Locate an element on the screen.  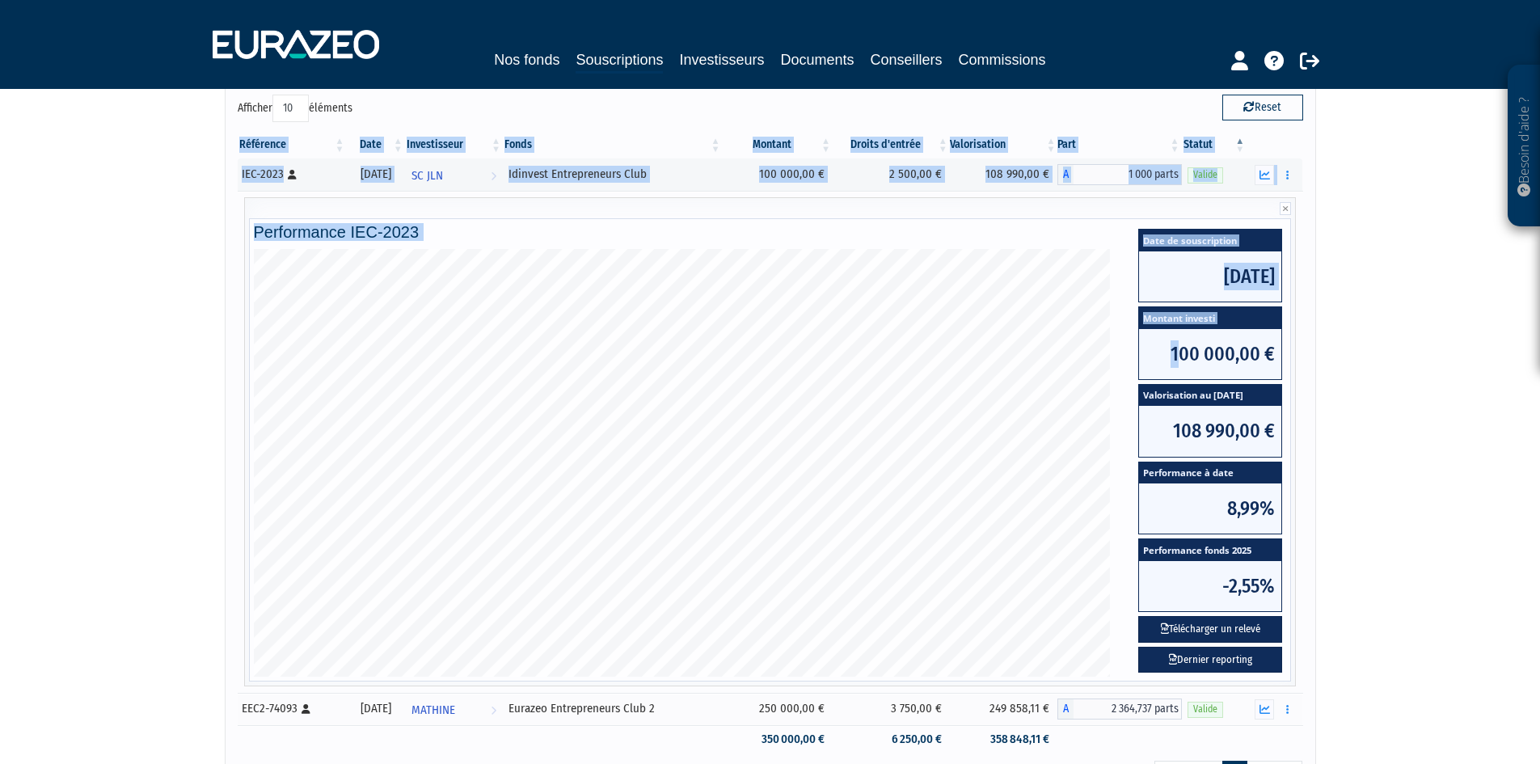
a: Investisseurs is located at coordinates (721, 60).